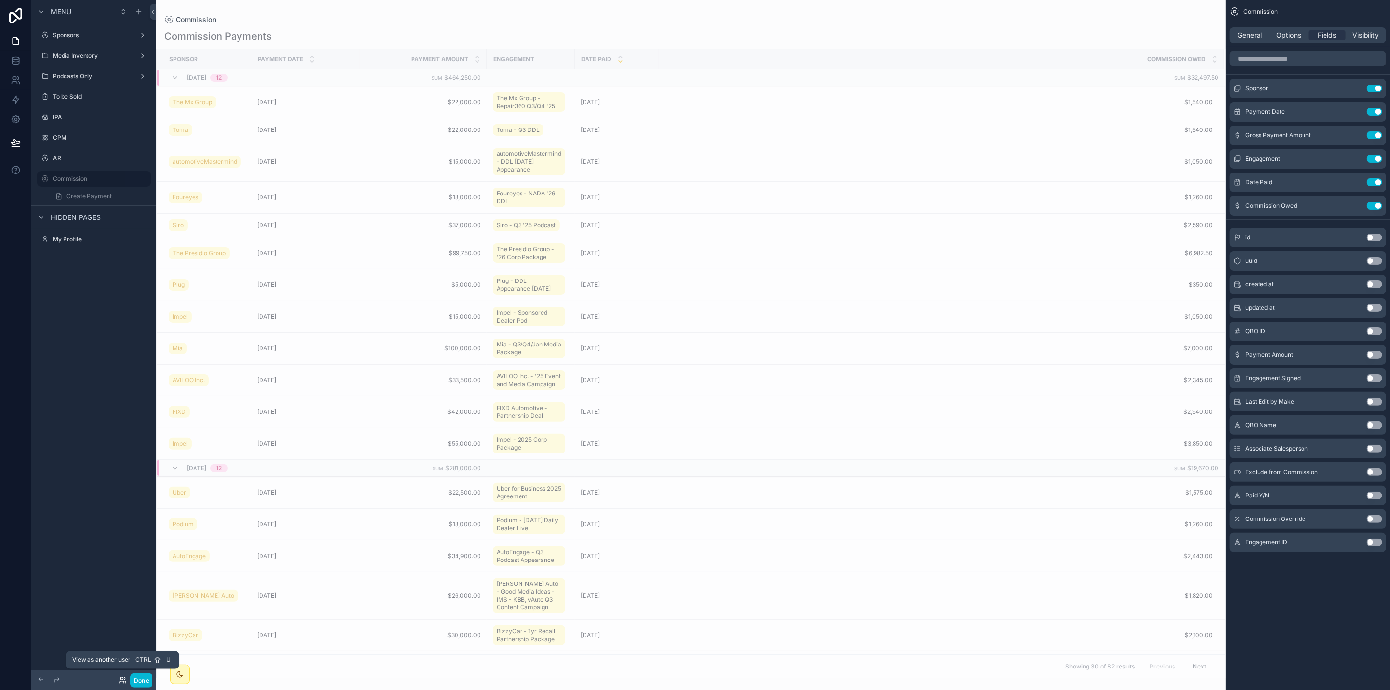 The width and height of the screenshot is (1390, 690). Describe the element at coordinates (94, 179) in the screenshot. I see `a: Commission` at that location.